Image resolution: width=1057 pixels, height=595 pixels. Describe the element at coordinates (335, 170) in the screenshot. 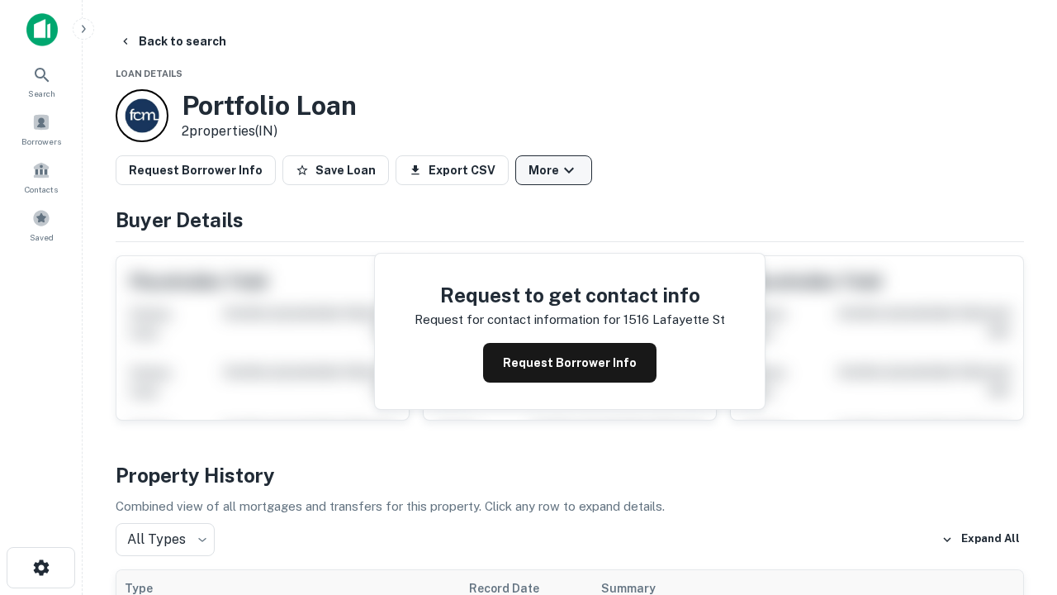

I see `button: Save Loan` at that location.